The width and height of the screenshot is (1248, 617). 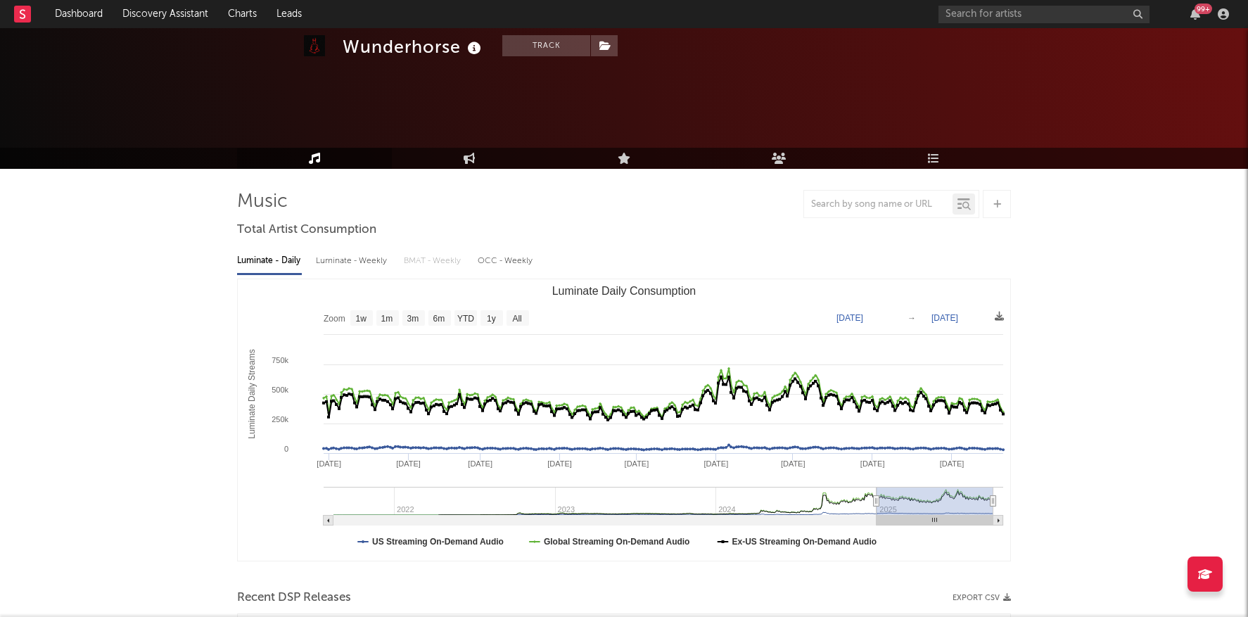 What do you see at coordinates (307, 230) in the screenshot?
I see `span: Total Artist Consumption` at bounding box center [307, 230].